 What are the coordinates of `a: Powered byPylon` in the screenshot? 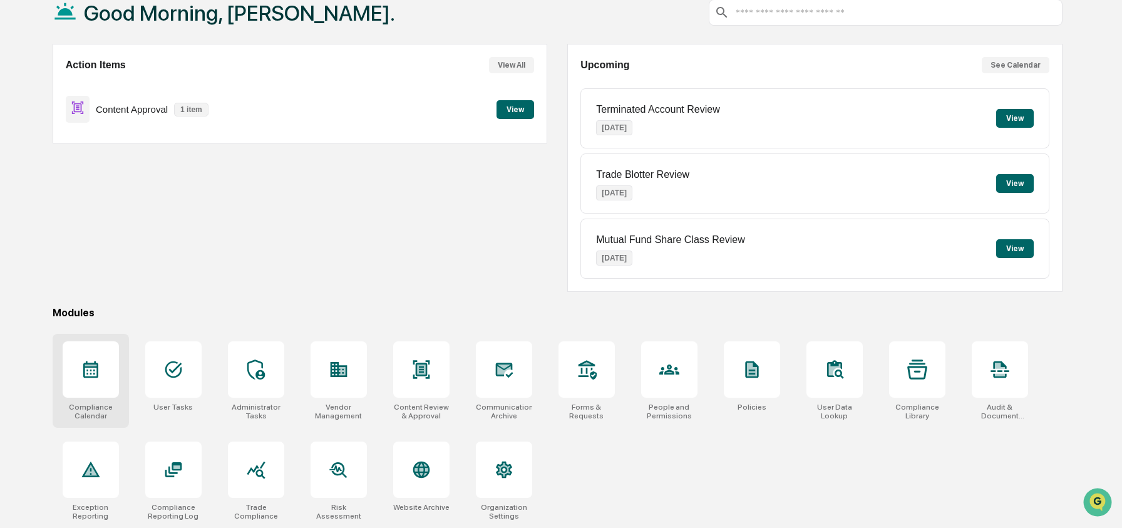 It's located at (120, 217).